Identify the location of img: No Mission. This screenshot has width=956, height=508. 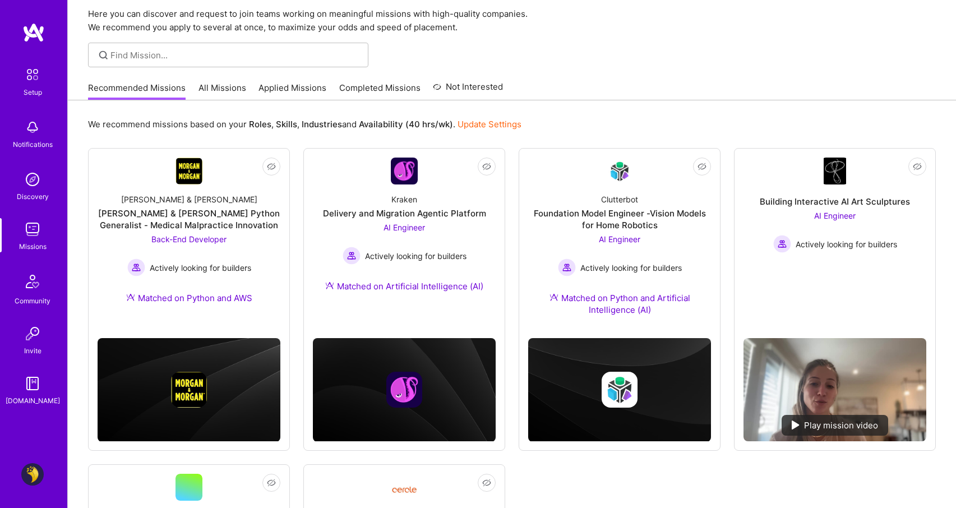
(835, 389).